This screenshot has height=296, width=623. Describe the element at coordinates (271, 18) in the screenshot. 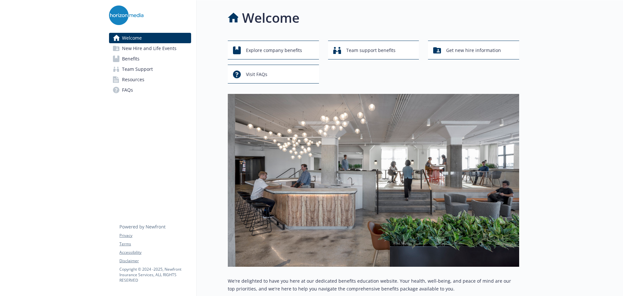

I see `h1: Welcome` at that location.